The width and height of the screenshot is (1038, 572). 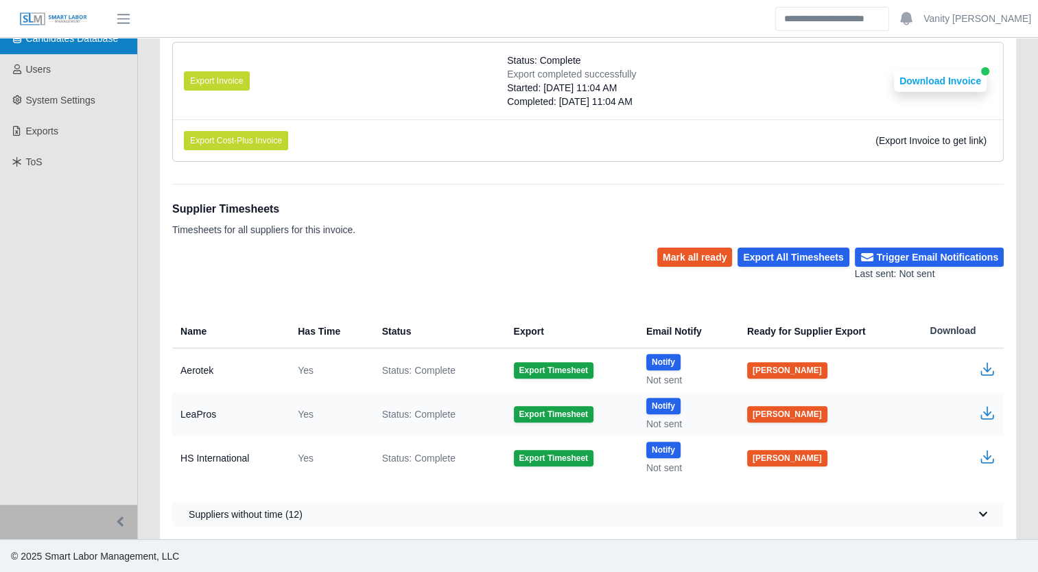 What do you see at coordinates (236, 141) in the screenshot?
I see `button: Export Cost-Plus Invoice` at bounding box center [236, 141].